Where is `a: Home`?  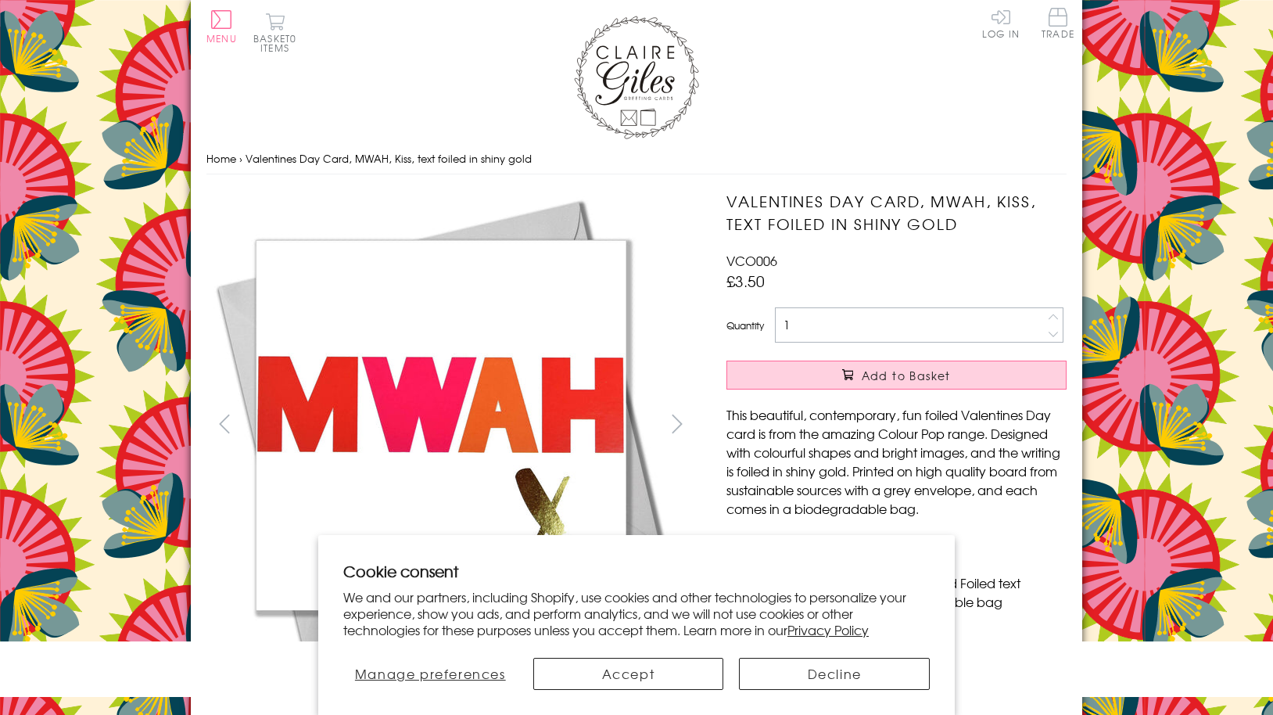
a: Home is located at coordinates (221, 158).